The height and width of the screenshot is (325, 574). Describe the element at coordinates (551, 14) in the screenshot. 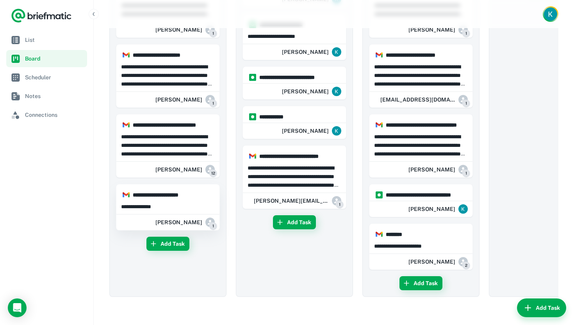

I see `button: Account button` at that location.